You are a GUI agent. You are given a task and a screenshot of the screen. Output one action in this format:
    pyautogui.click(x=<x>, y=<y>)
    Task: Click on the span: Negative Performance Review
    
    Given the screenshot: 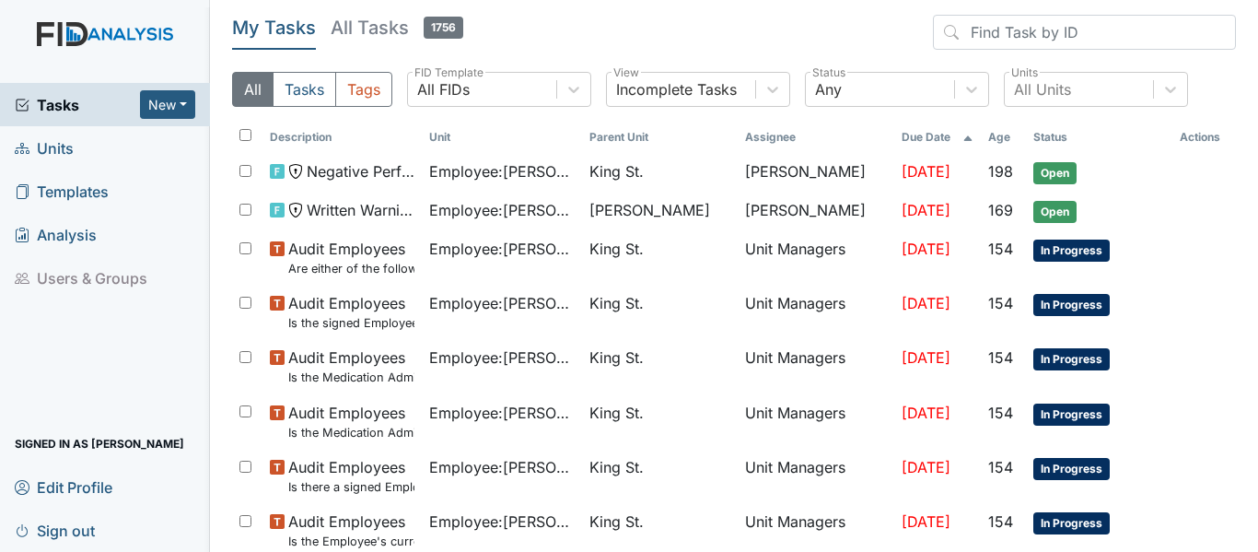 What is the action you would take?
    pyautogui.click(x=360, y=171)
    